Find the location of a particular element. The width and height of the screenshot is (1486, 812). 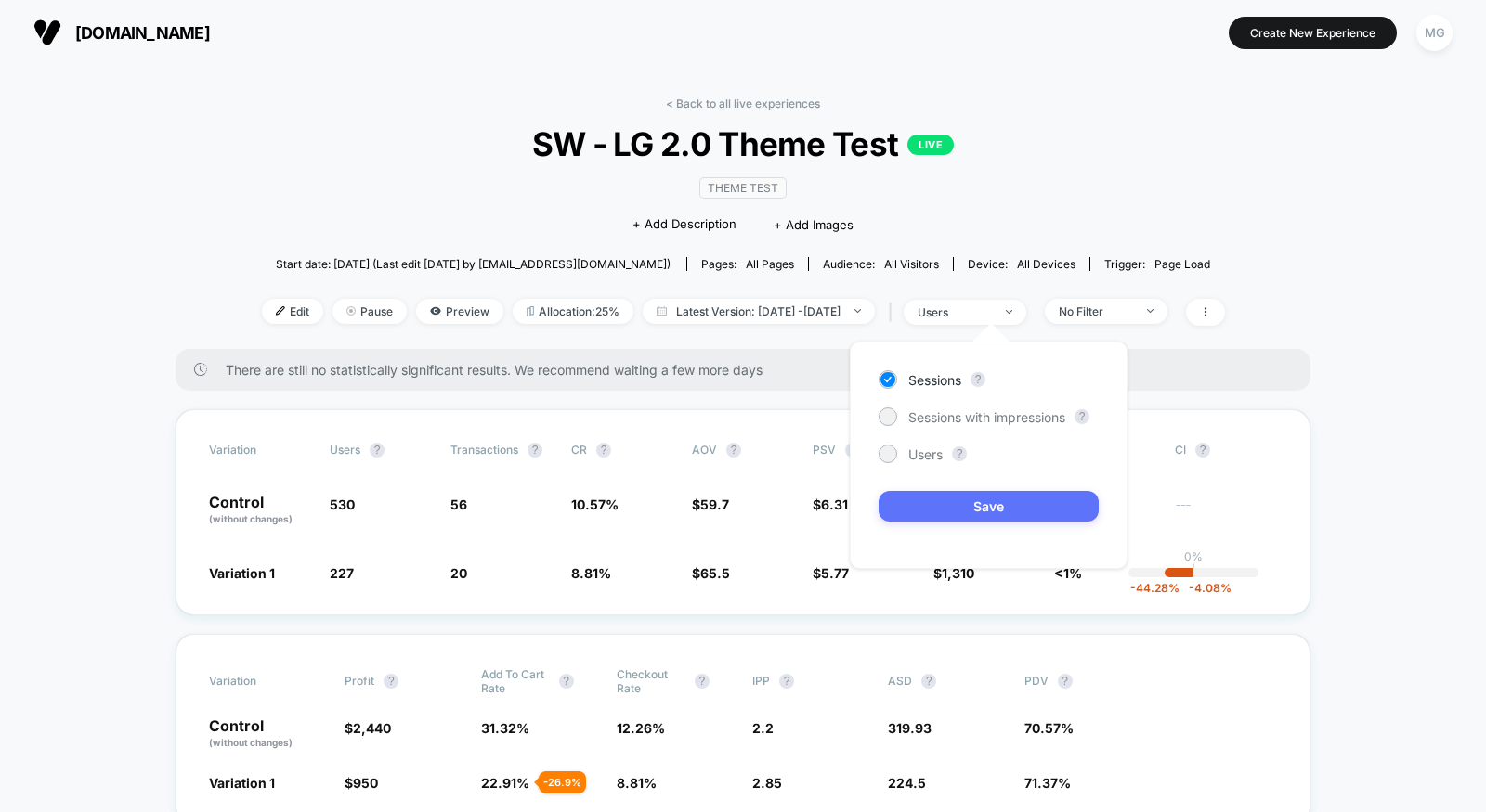

span: Preview is located at coordinates (460, 311).